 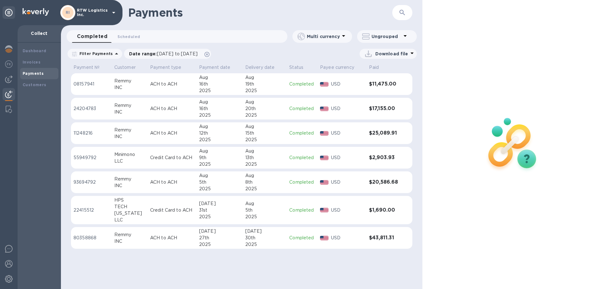 I want to click on h3: $20,586.68, so click(x=384, y=182).